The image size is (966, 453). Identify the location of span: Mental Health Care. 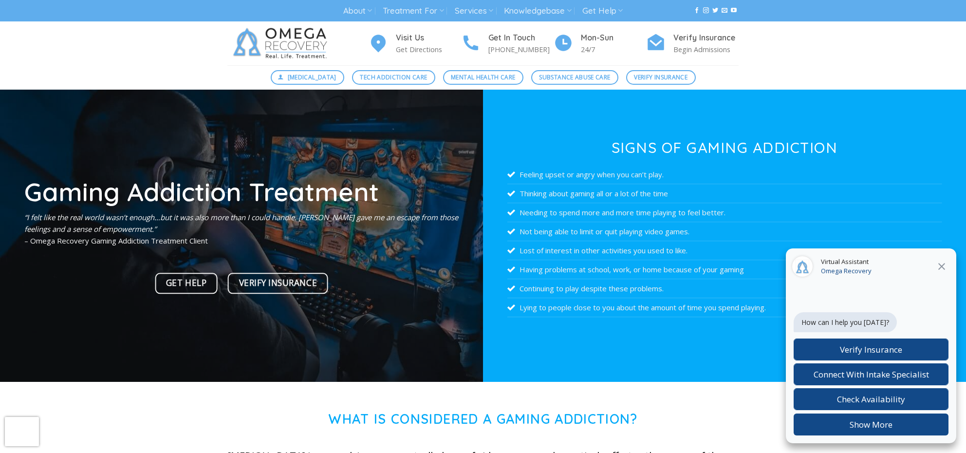
(483, 77).